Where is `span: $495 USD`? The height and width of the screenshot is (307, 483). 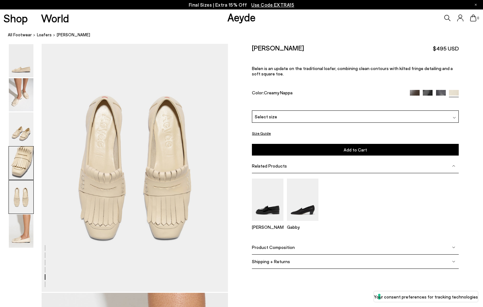
span: $495 USD is located at coordinates (446, 48).